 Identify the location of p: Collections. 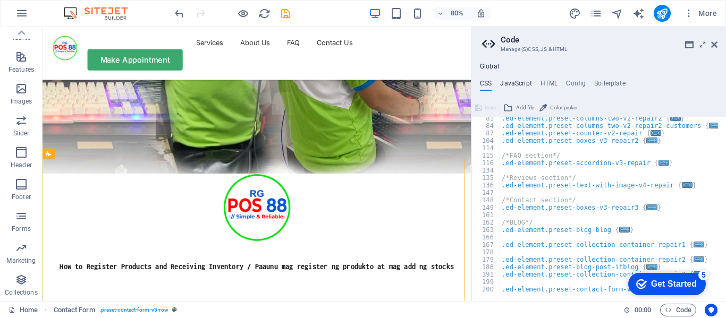
(21, 293).